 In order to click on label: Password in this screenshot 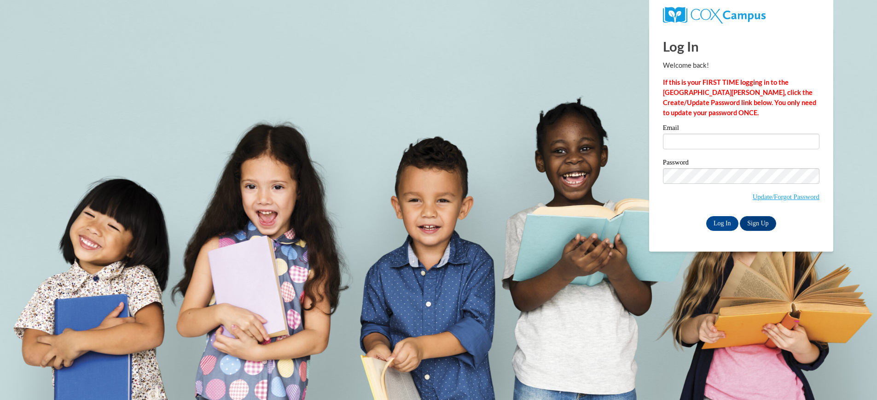, I will do `click(741, 163)`.